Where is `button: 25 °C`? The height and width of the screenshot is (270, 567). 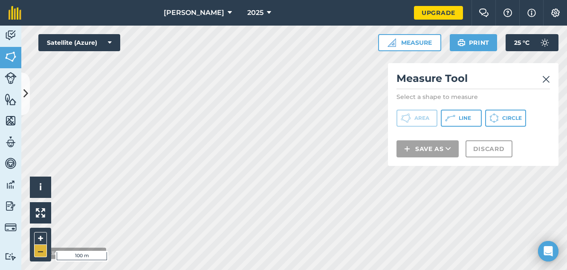 button: 25 °C is located at coordinates (532, 43).